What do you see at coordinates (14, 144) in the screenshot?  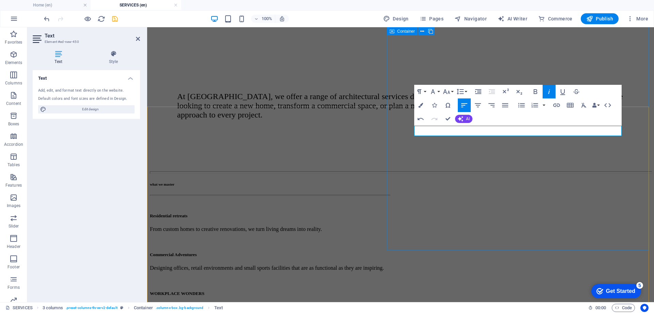 I see `p: Accordion` at bounding box center [14, 144].